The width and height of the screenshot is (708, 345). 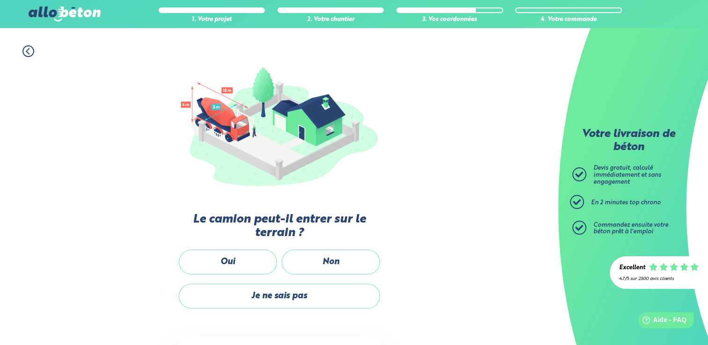 What do you see at coordinates (65, 14) in the screenshot?
I see `img: allobéton` at bounding box center [65, 14].